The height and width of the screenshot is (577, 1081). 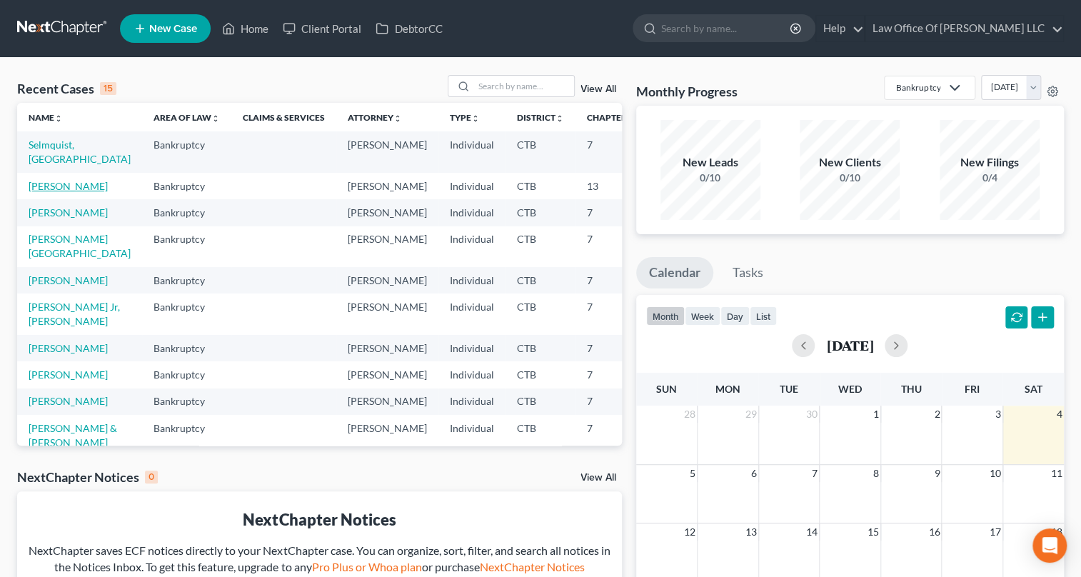 I want to click on div: 0/4, so click(x=990, y=178).